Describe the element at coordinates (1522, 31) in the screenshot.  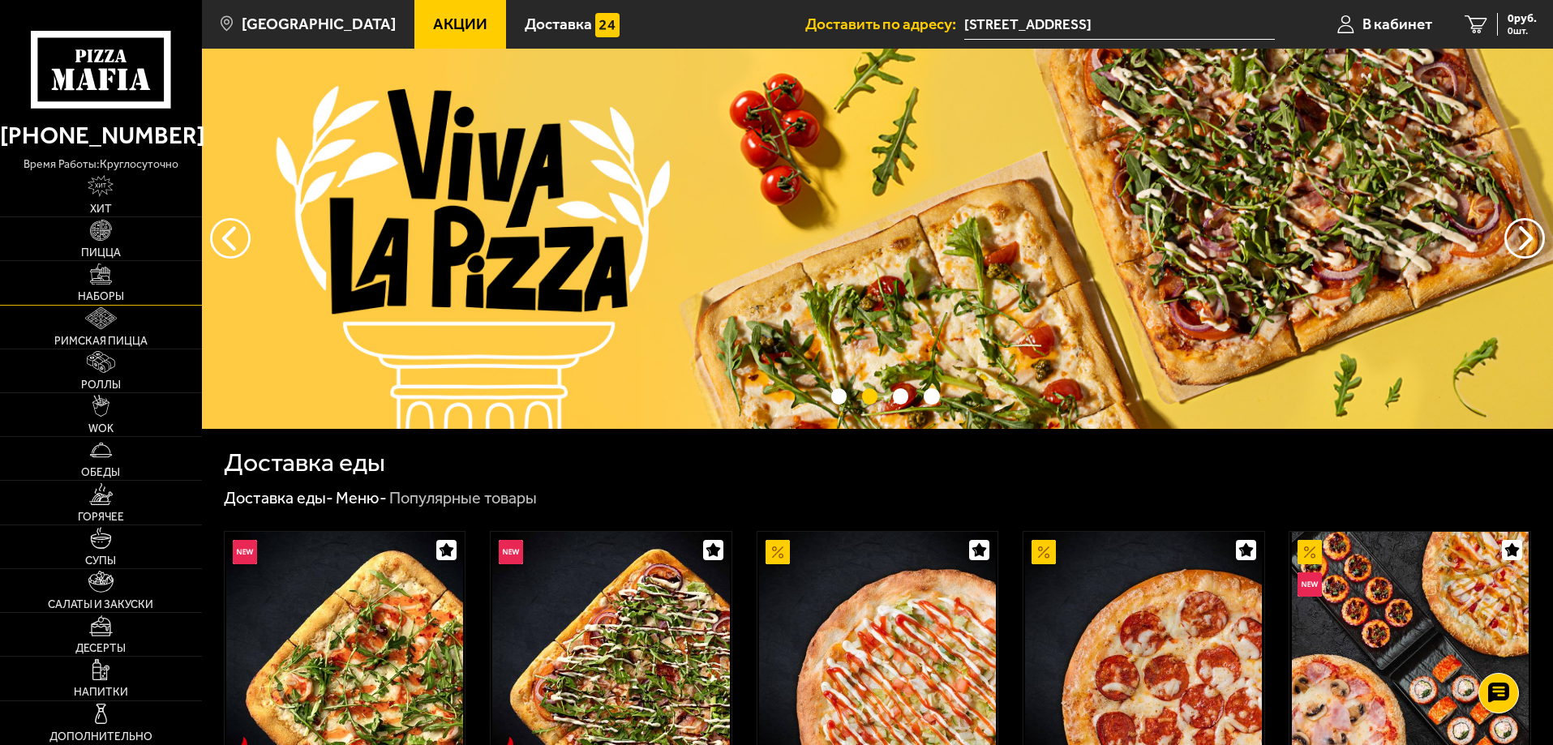
I see `span: 0 шт.` at that location.